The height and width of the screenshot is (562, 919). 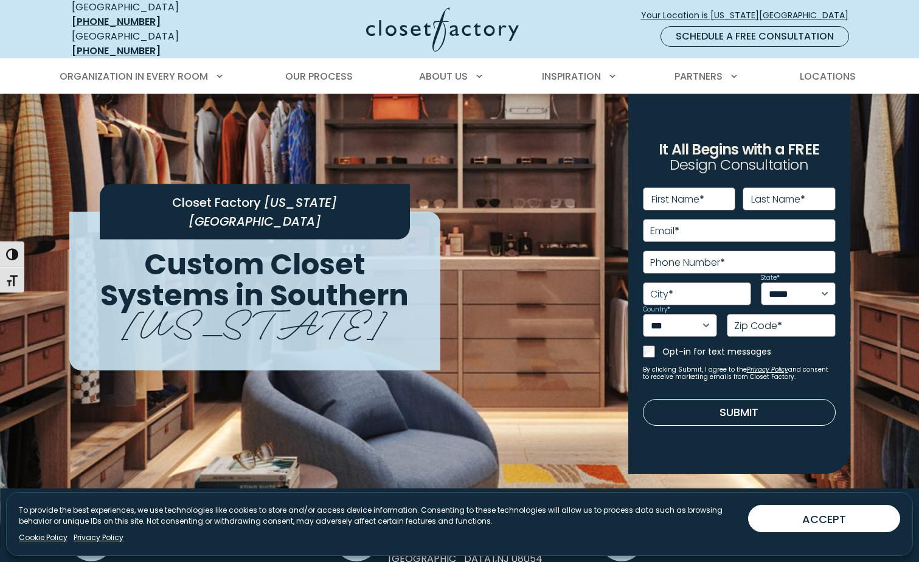 I want to click on p: To provide the best experiences, we use technologies like cookies to store and/or access device i..., so click(x=378, y=516).